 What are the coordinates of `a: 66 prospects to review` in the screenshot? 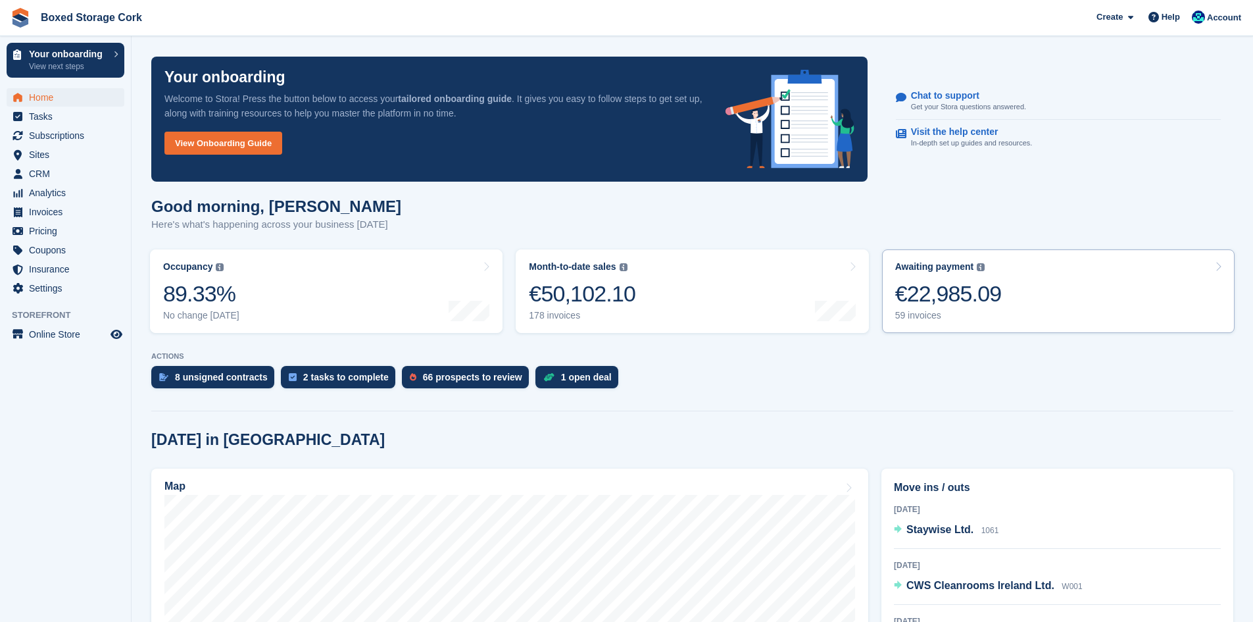 It's located at (468, 380).